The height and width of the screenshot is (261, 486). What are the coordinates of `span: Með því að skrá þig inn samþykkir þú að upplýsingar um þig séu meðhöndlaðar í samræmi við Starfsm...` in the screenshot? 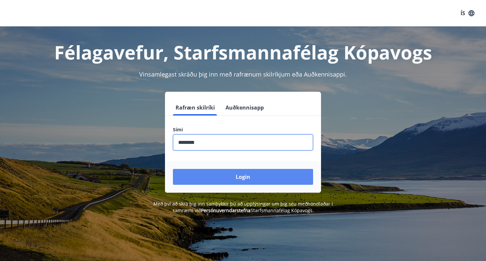 It's located at (243, 207).